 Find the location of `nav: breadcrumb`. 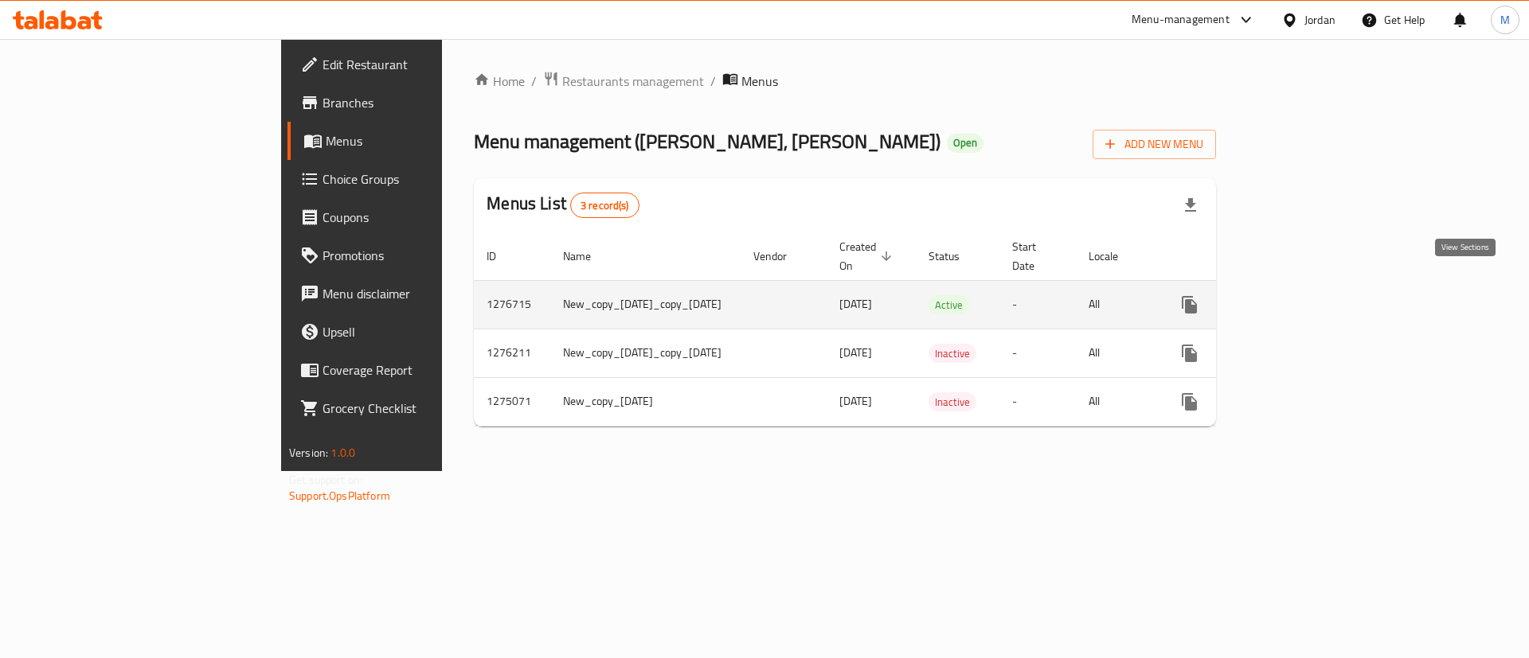

nav: breadcrumb is located at coordinates (845, 81).